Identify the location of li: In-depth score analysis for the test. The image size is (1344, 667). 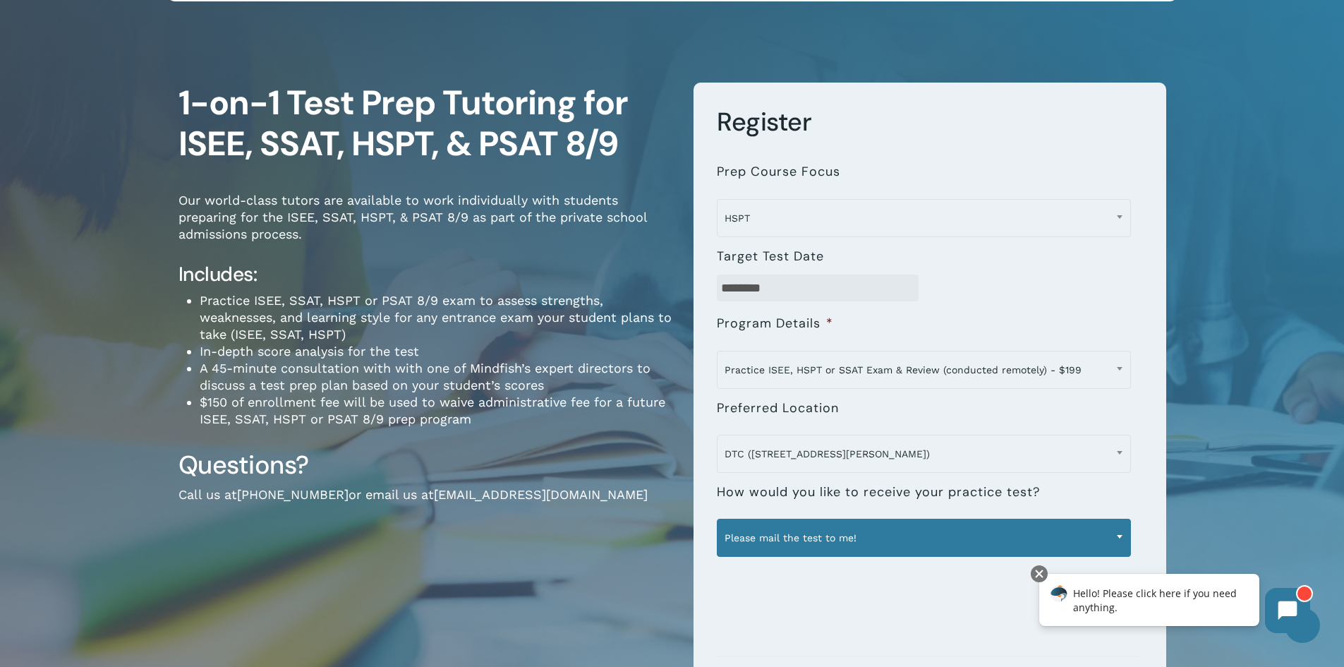
(436, 351).